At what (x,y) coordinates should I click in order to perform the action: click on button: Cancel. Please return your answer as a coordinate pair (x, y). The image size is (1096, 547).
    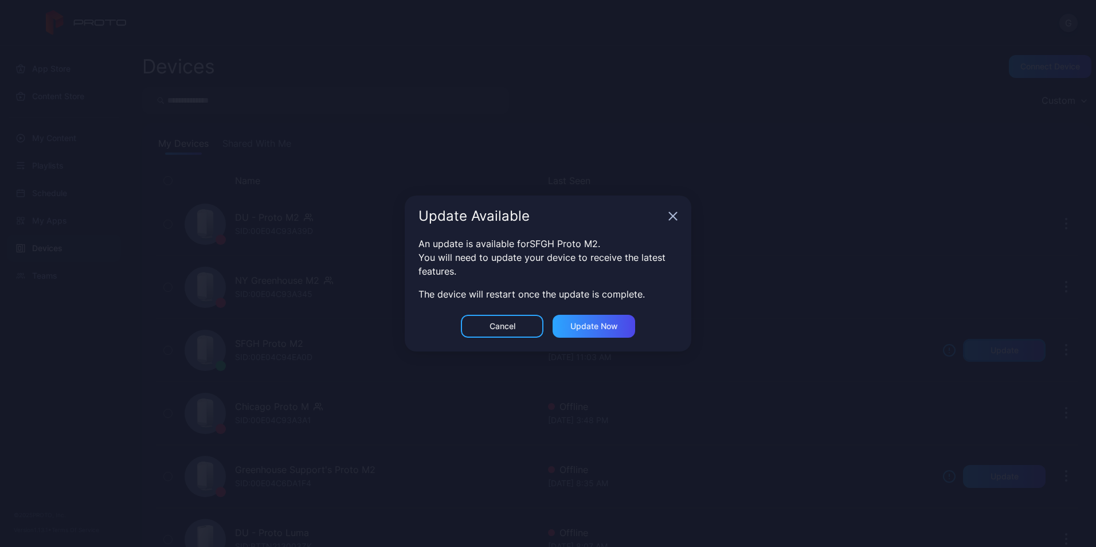
    Looking at the image, I should click on (502, 326).